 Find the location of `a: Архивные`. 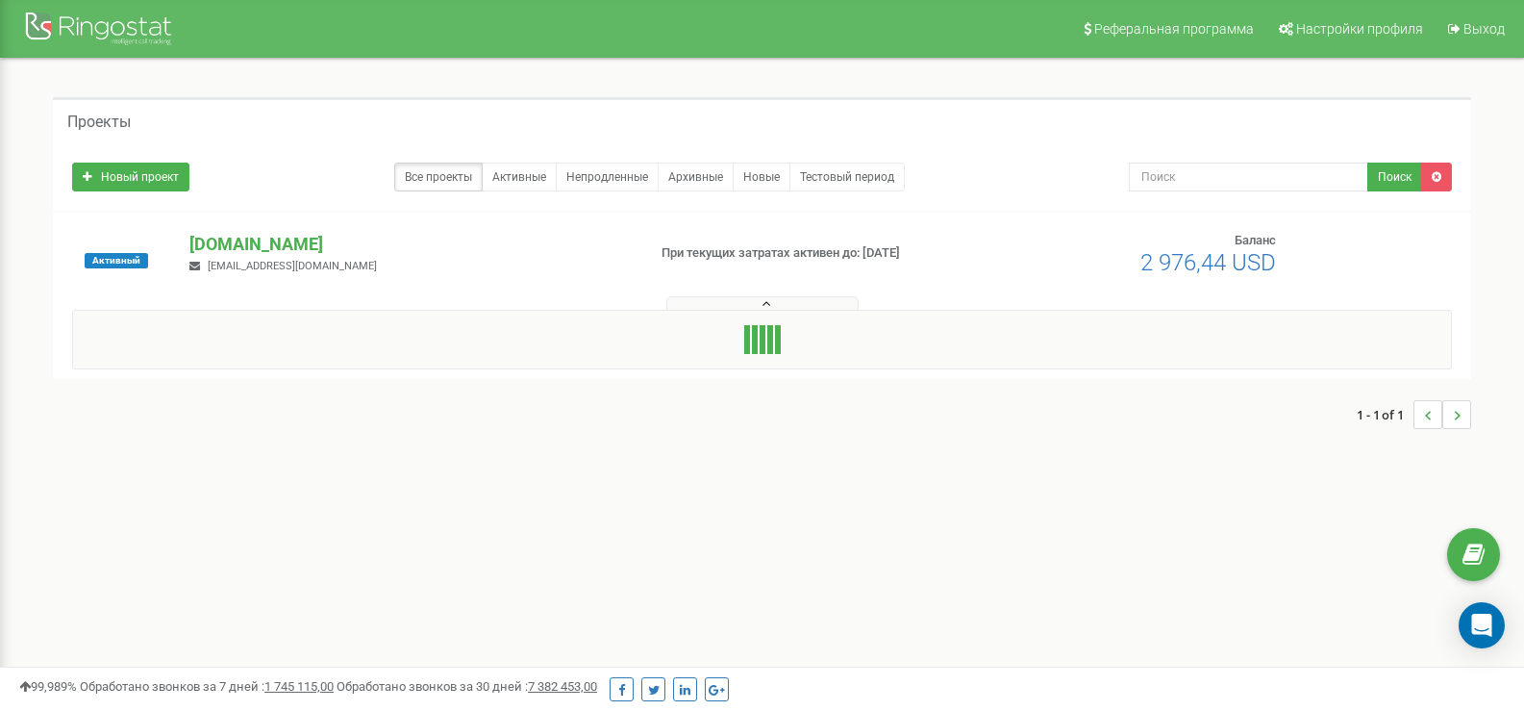

a: Архивные is located at coordinates (695, 177).